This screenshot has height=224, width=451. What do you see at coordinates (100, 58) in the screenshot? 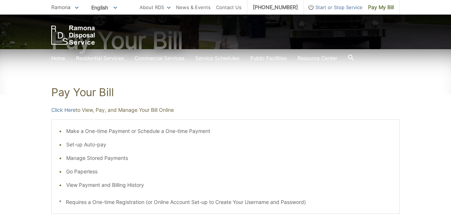
I see `a: Residential Services` at bounding box center [100, 58].